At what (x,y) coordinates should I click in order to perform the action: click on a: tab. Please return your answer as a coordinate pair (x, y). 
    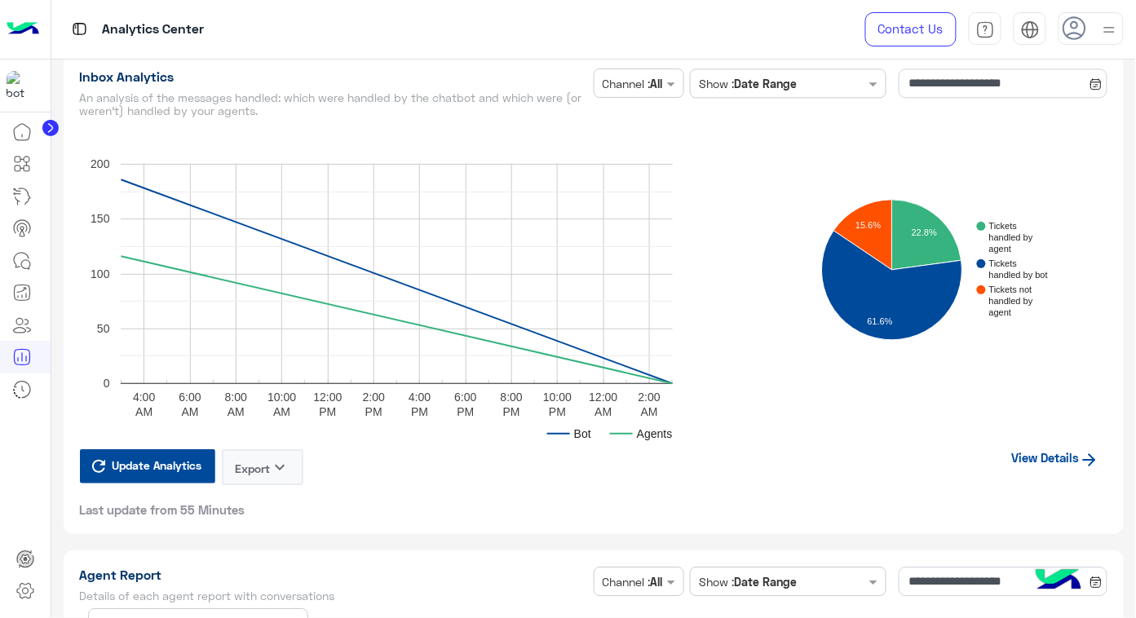
    Looking at the image, I should click on (985, 29).